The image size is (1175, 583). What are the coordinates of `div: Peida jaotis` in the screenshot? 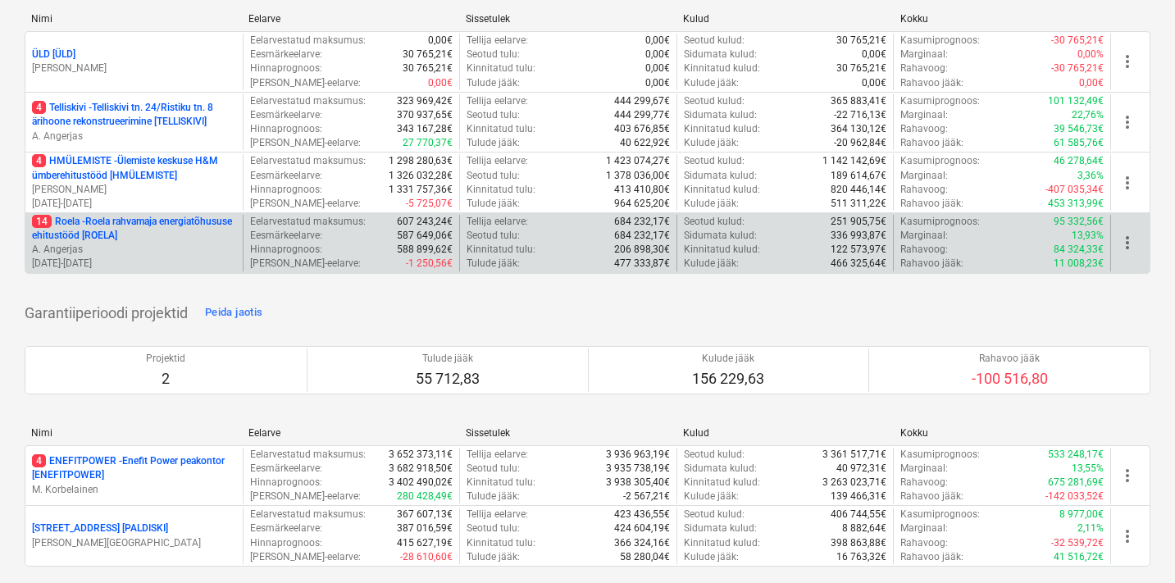 It's located at (234, 312).